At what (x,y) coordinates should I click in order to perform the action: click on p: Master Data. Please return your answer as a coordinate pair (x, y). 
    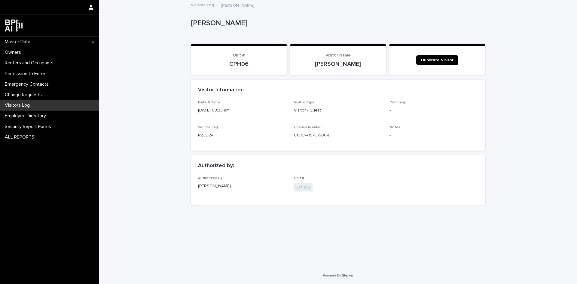
    Looking at the image, I should click on (19, 42).